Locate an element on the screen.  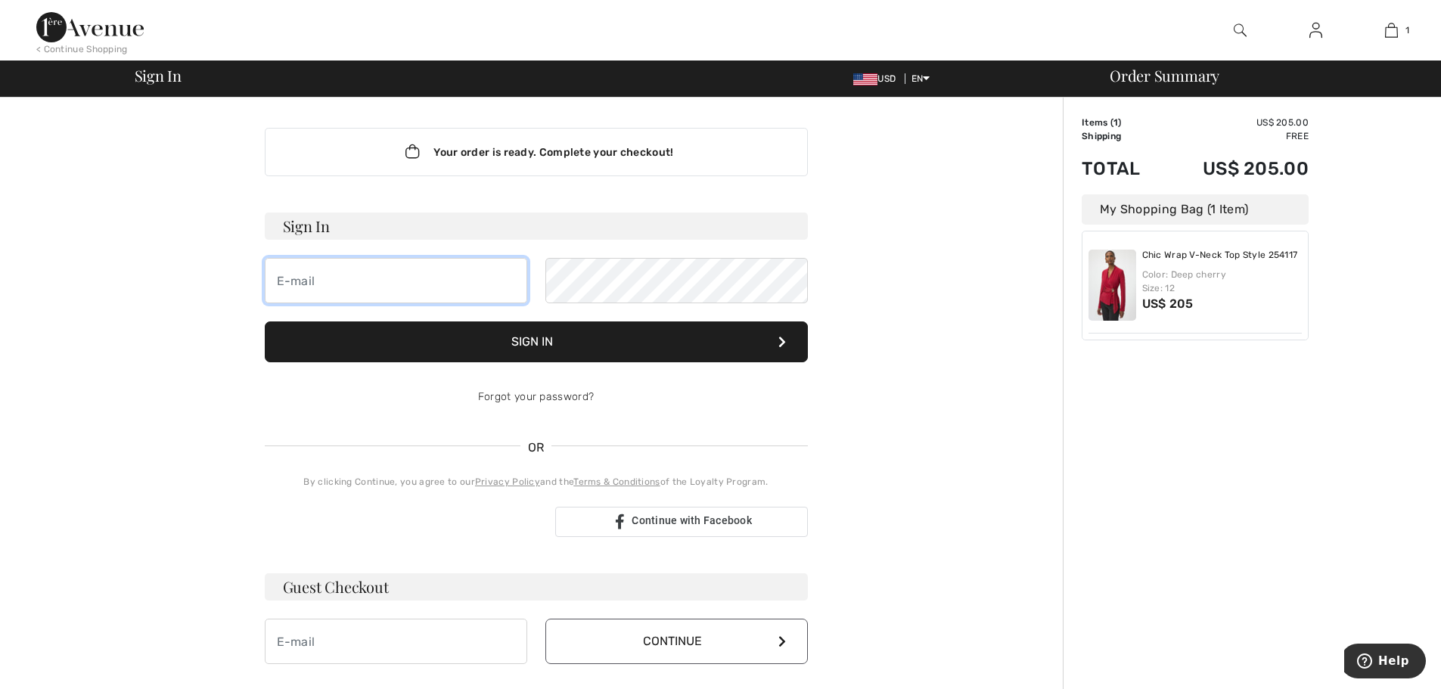
td: Free is located at coordinates (1235, 136).